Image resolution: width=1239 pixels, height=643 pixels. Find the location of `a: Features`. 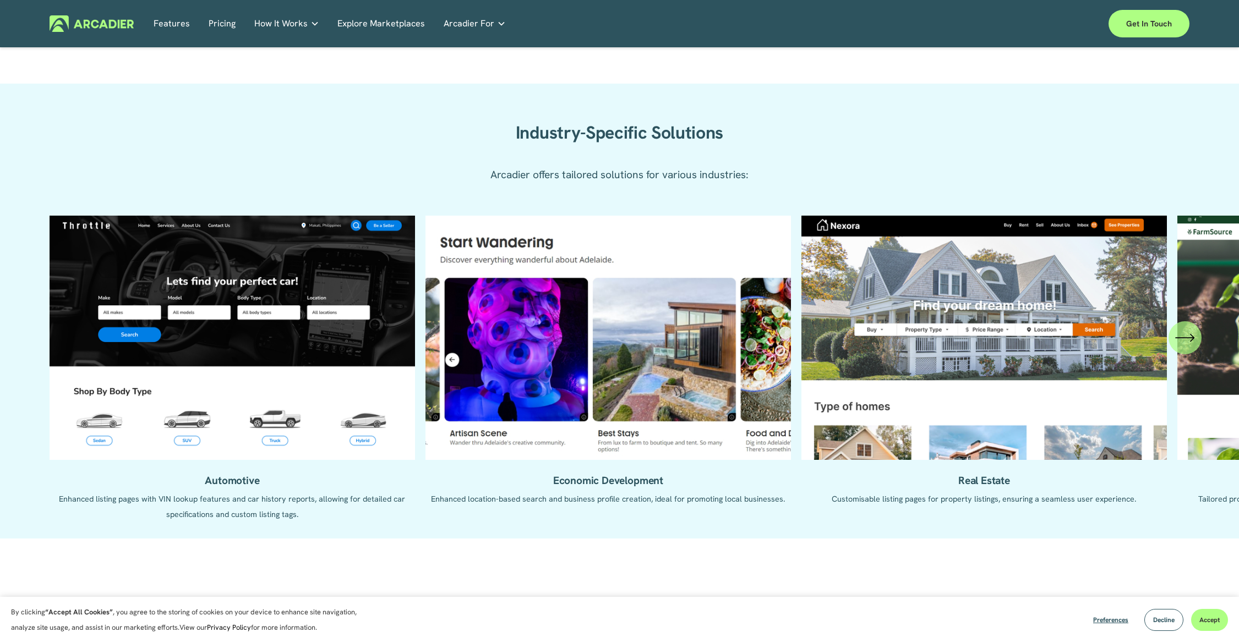

a: Features is located at coordinates (172, 23).